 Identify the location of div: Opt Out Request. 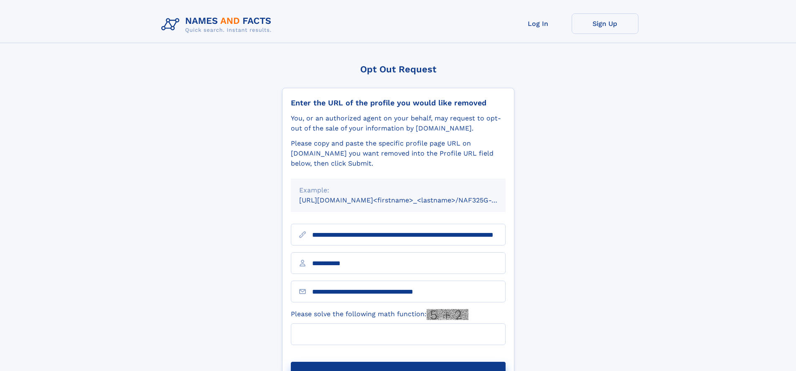
(398, 69).